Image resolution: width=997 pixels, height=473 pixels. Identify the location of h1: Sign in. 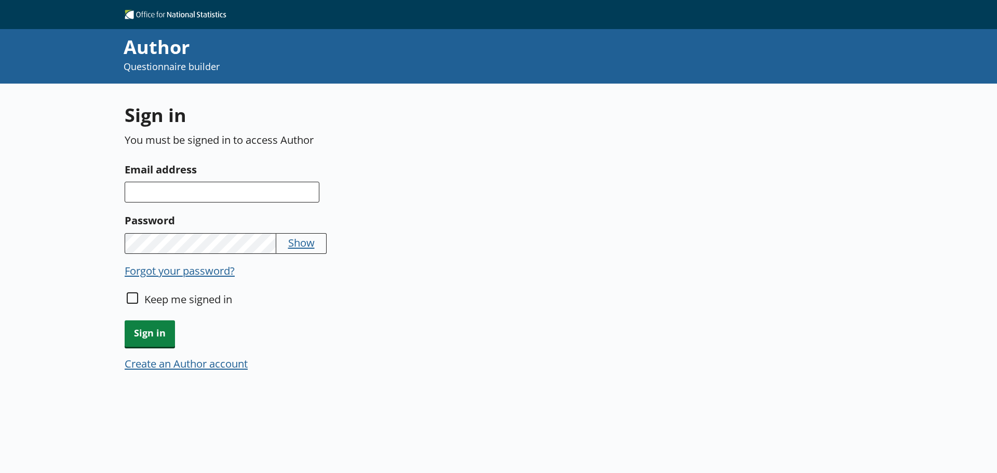
(370, 115).